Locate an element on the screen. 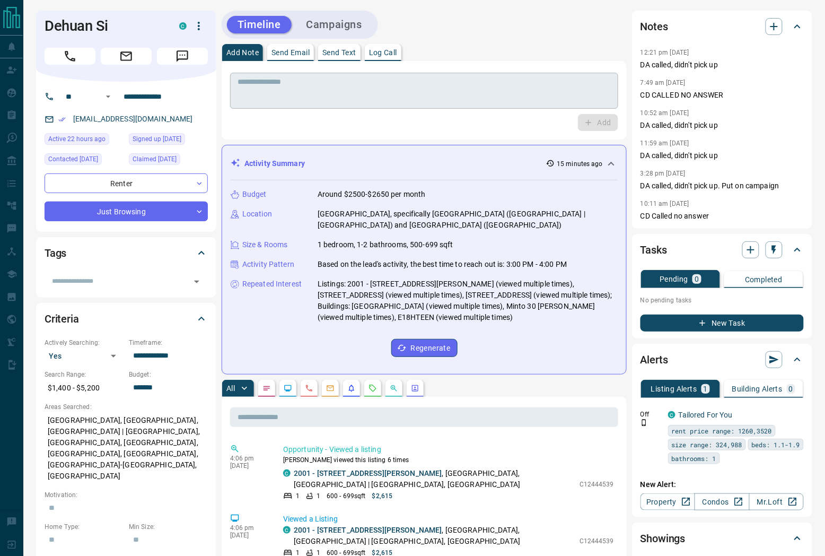 The height and width of the screenshot is (556, 825). span: Call is located at coordinates (70, 56).